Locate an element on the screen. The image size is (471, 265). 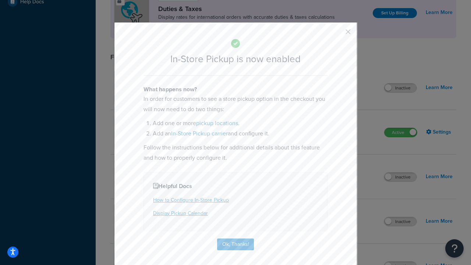
h4: What happens now? is located at coordinates (235, 89).